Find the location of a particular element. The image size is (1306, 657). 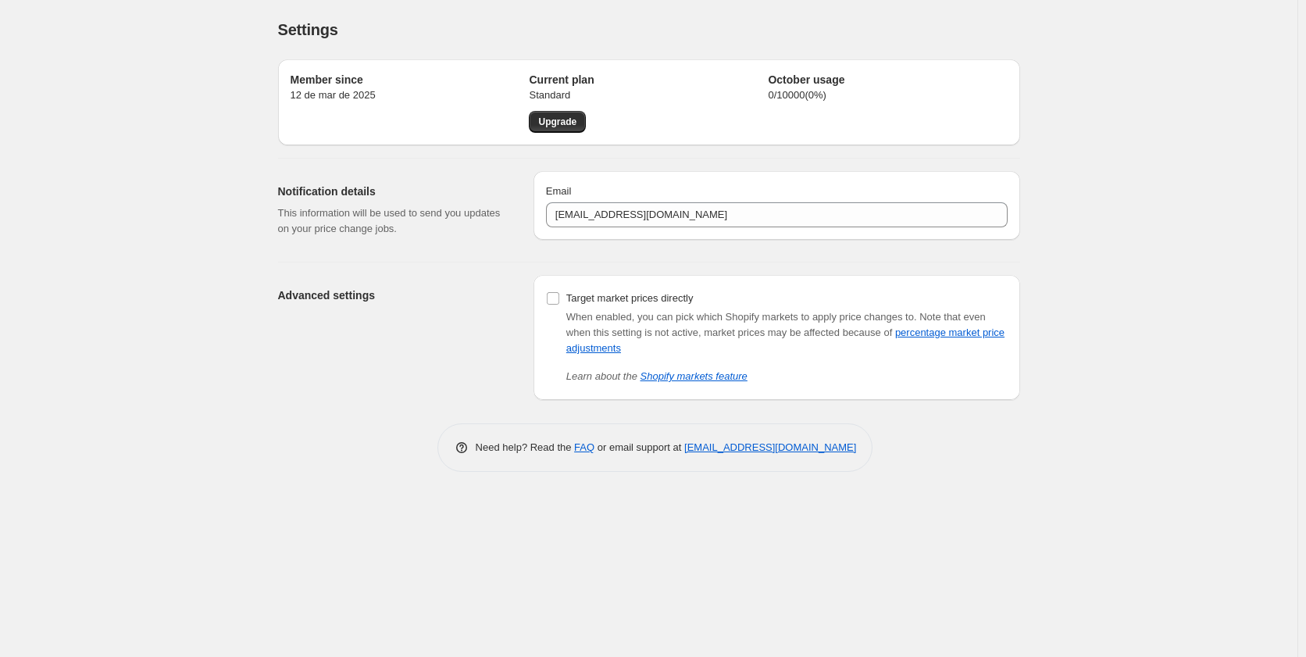

a: Upgrade is located at coordinates (557, 122).